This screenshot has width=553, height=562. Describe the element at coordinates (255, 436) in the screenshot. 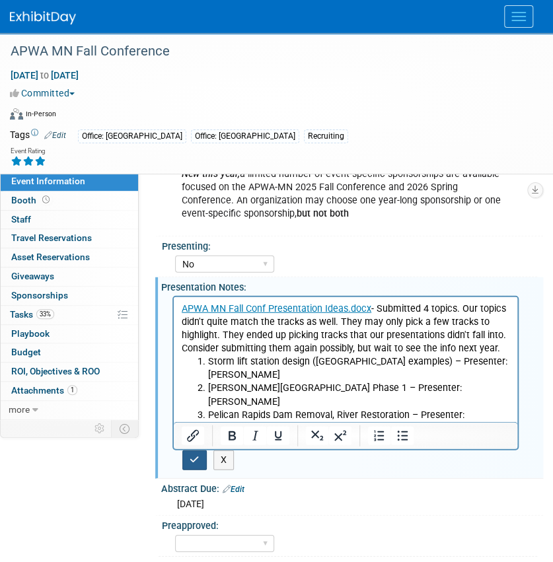

I see `button: Italic` at that location.